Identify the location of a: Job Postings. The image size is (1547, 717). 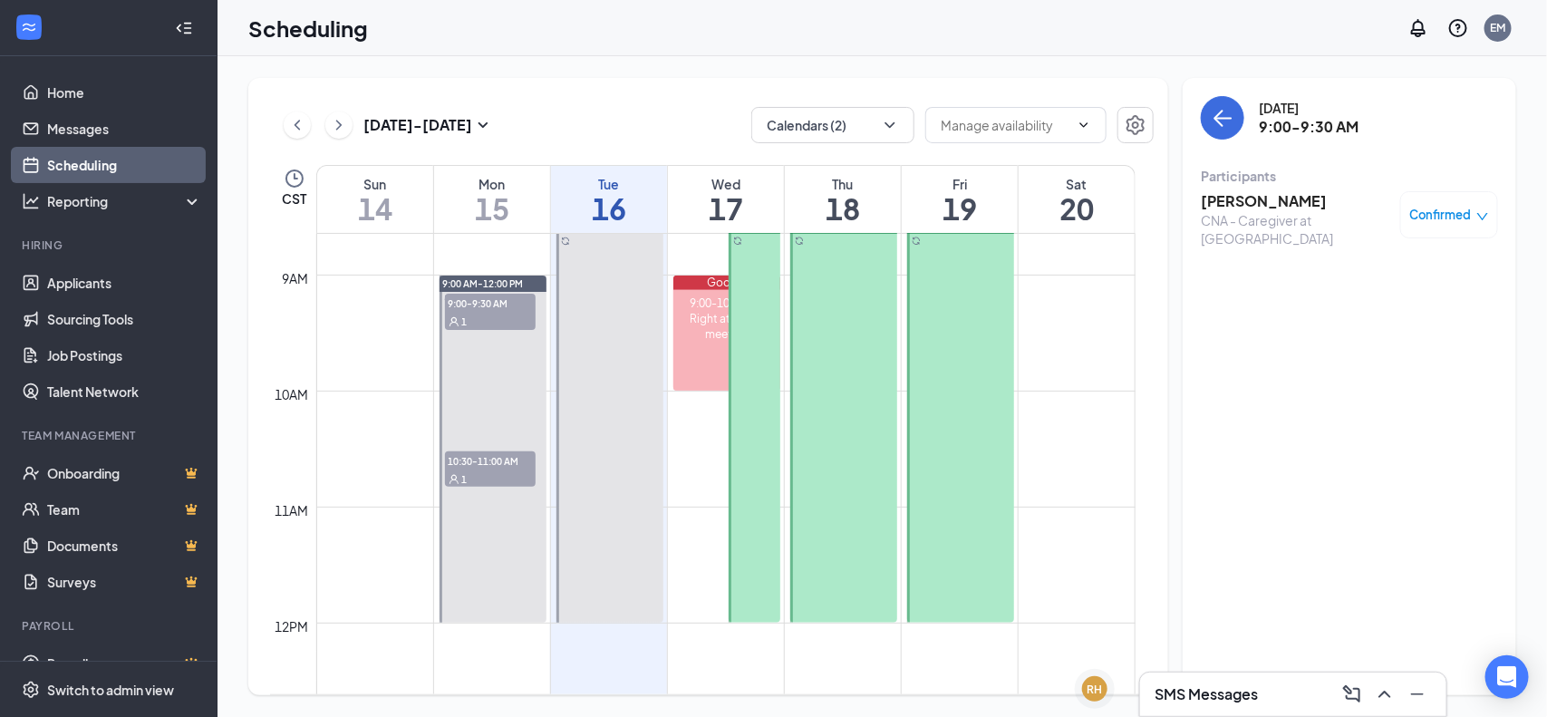
(124, 355).